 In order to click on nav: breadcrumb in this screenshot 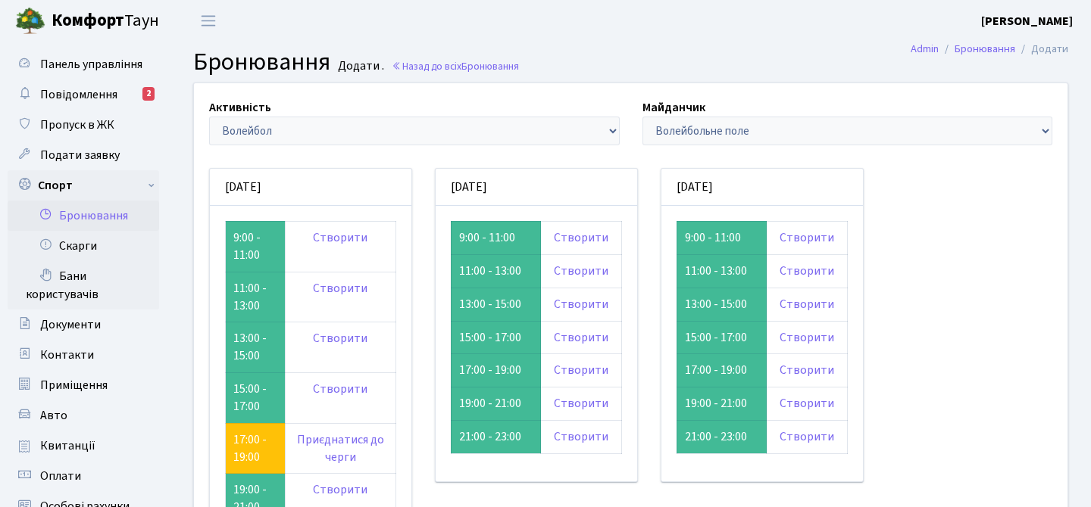, I will do `click(989, 49)`.